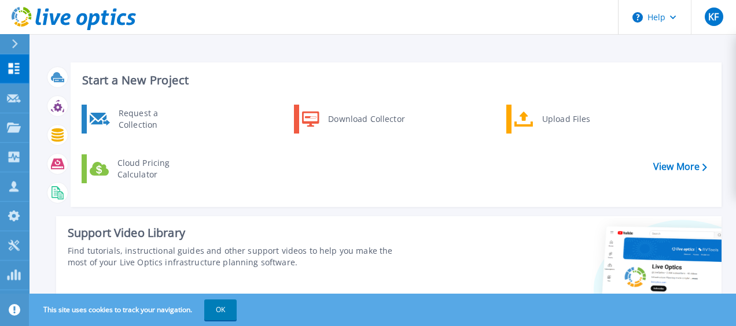 The height and width of the screenshot is (326, 736). What do you see at coordinates (579, 119) in the screenshot?
I see `div: Upload Files` at bounding box center [579, 119].